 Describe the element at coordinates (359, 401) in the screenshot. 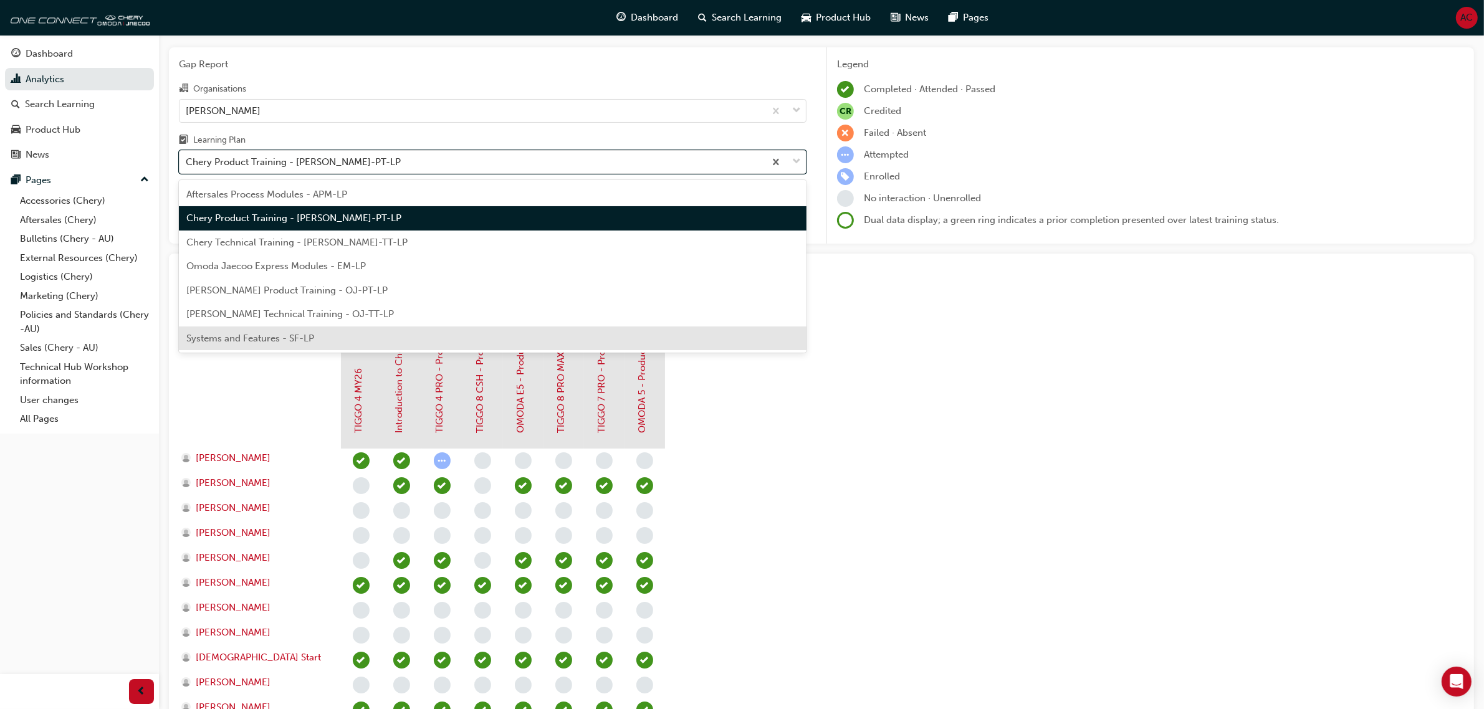

I see `a: TIGGO 4 MY26` at that location.